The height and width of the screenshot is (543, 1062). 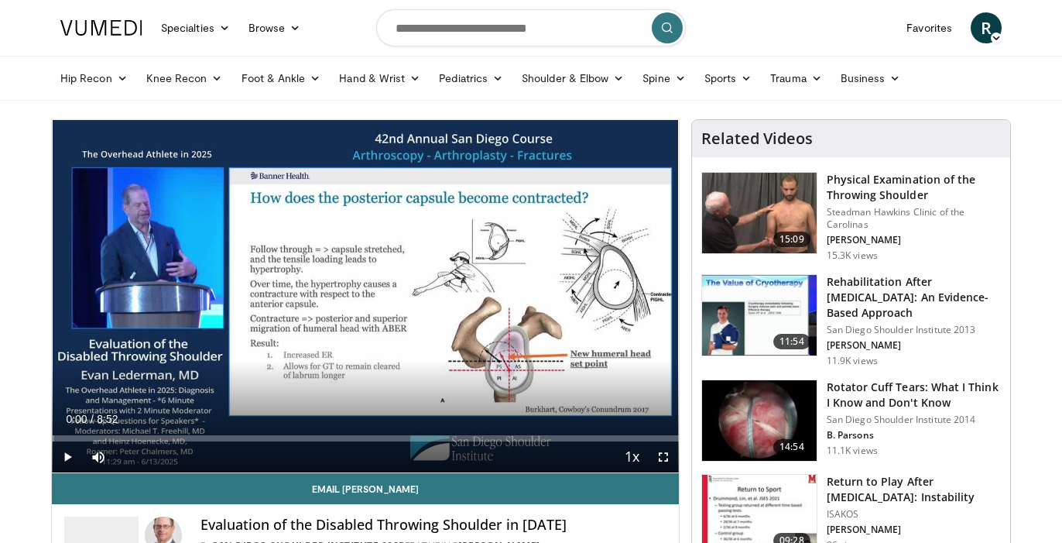 What do you see at coordinates (471, 78) in the screenshot?
I see `a: Pediatrics` at bounding box center [471, 78].